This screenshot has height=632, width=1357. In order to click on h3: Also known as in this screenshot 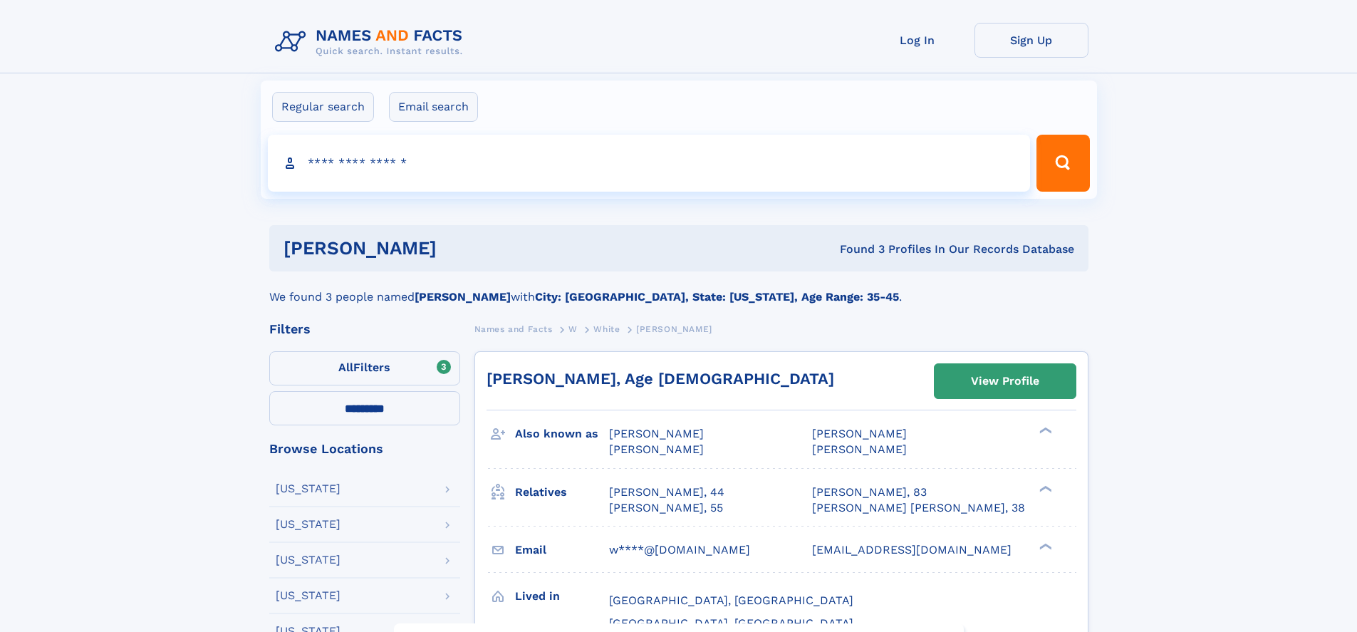, I will do `click(562, 434)`.